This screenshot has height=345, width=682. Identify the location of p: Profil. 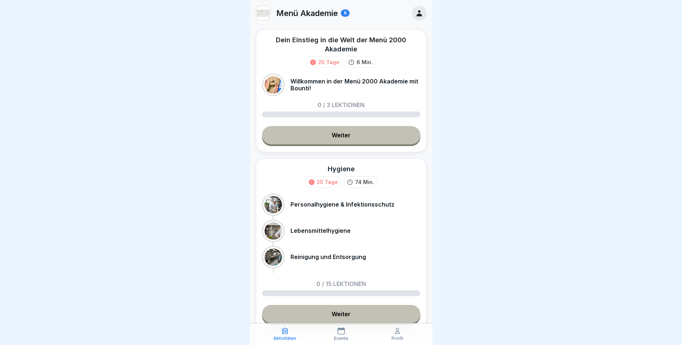
(397, 339).